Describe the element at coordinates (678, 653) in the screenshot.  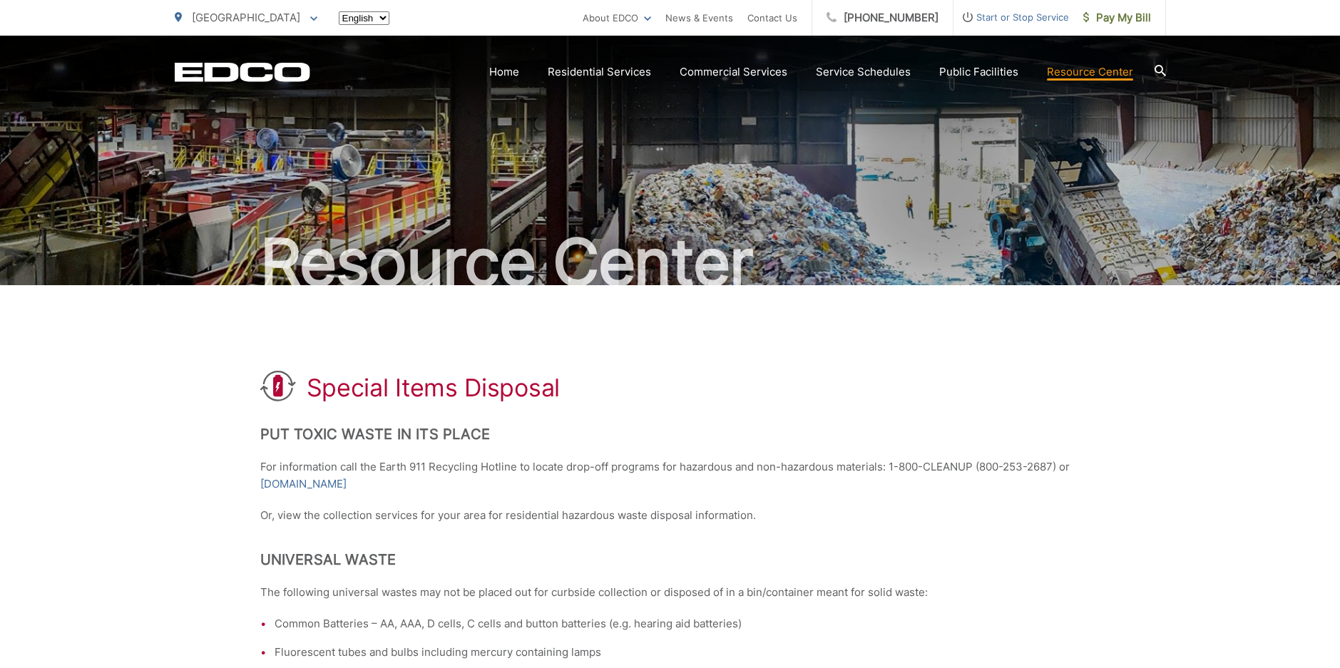
I see `li: Fluorescent tubes and bulbs including mercury containing lamps` at that location.